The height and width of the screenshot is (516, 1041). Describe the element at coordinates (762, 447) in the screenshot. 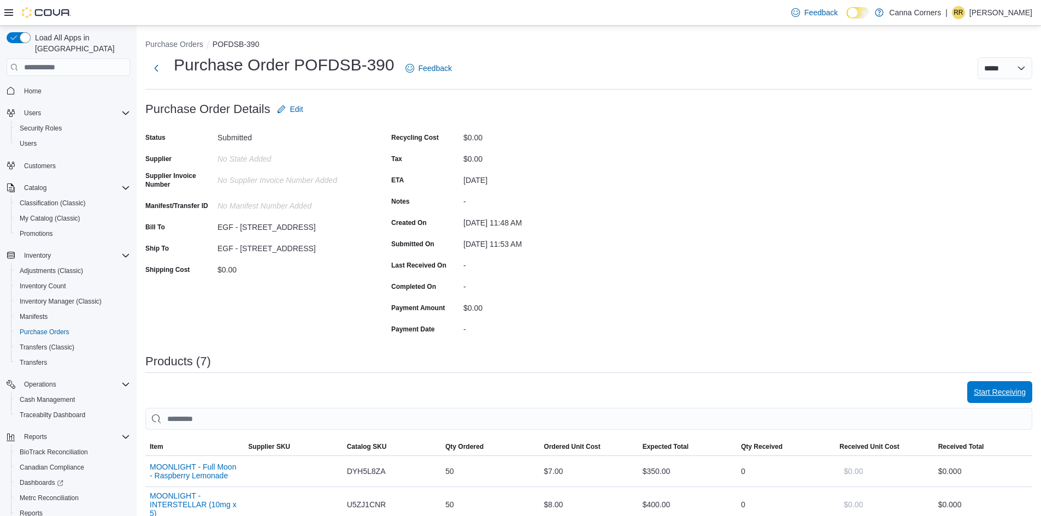

I see `span: Qty Received` at that location.